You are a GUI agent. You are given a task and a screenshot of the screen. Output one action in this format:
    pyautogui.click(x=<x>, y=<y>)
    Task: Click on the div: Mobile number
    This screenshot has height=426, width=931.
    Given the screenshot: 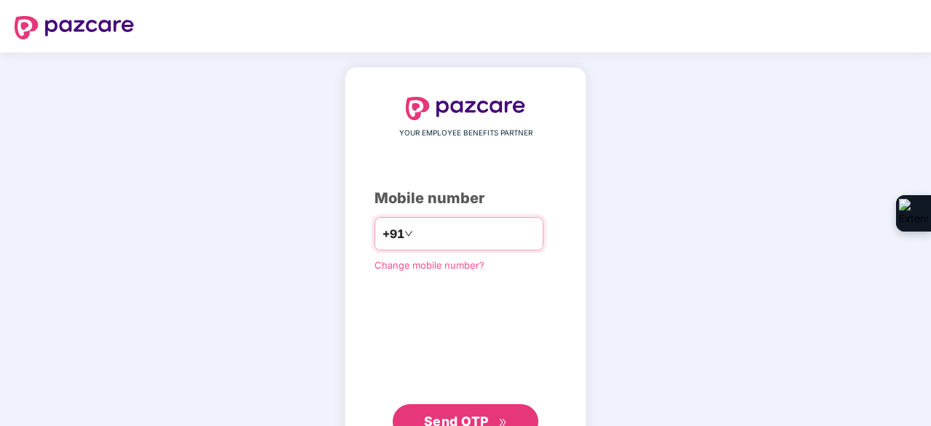 What is the action you would take?
    pyautogui.click(x=466, y=198)
    